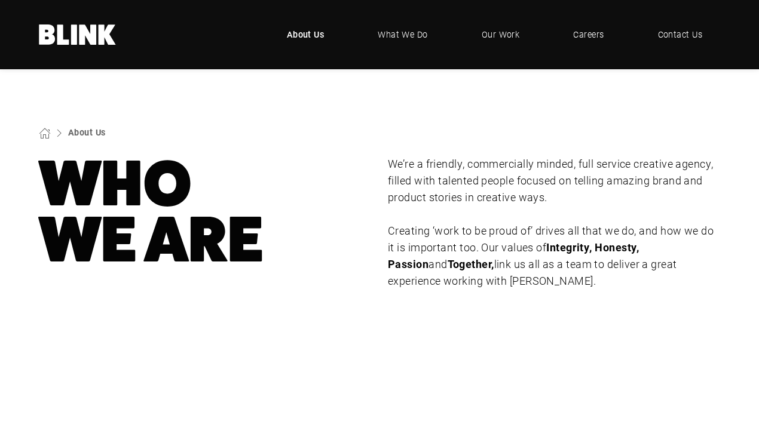  I want to click on strong: Integrity, Honesty, Passion, so click(513, 256).